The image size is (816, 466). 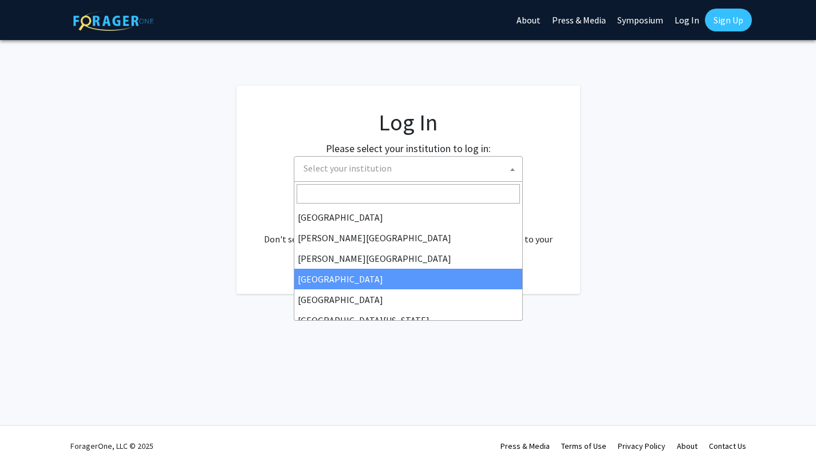 What do you see at coordinates (408, 232) in the screenshot?
I see `div: No account? . Don't see your institution? about bringing ForagerOne to your institution.` at bounding box center [408, 232].